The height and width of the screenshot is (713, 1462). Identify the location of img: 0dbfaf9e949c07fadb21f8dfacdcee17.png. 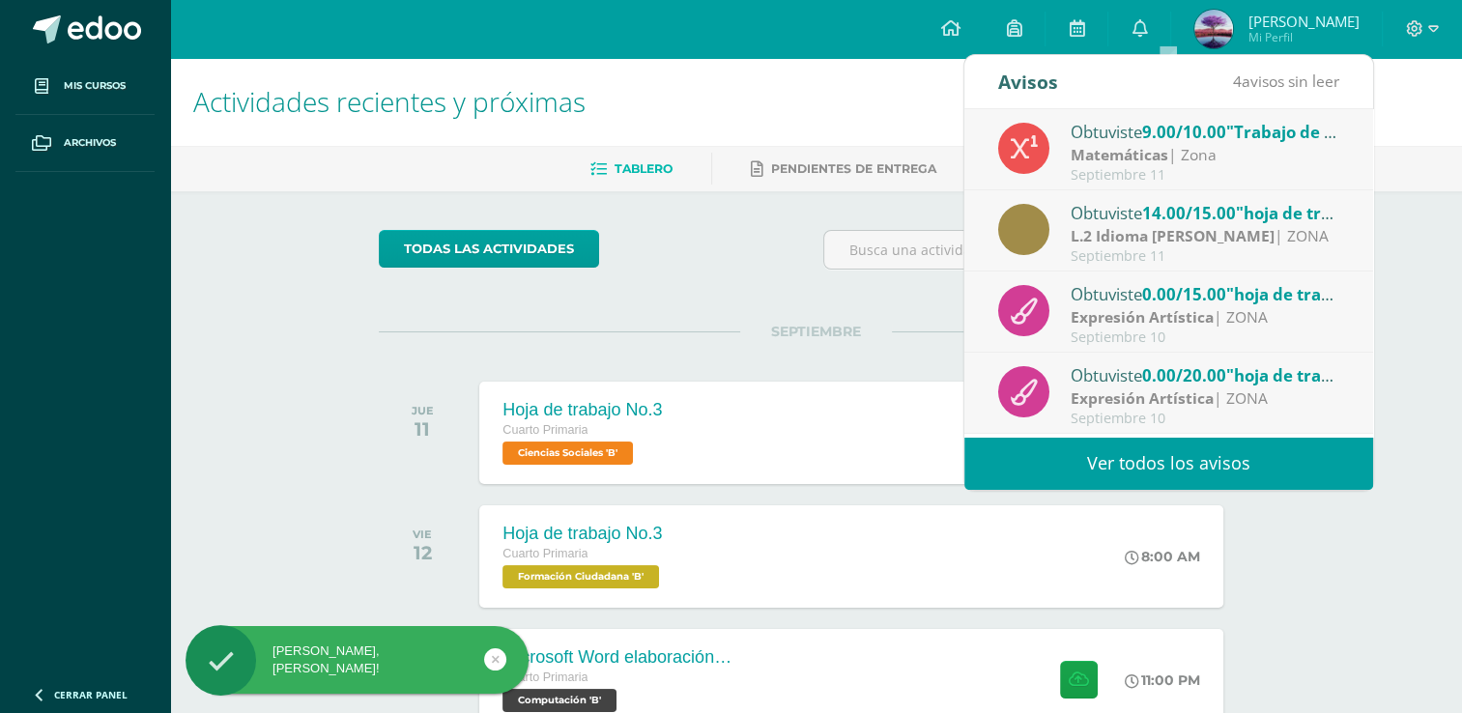
(1214, 29).